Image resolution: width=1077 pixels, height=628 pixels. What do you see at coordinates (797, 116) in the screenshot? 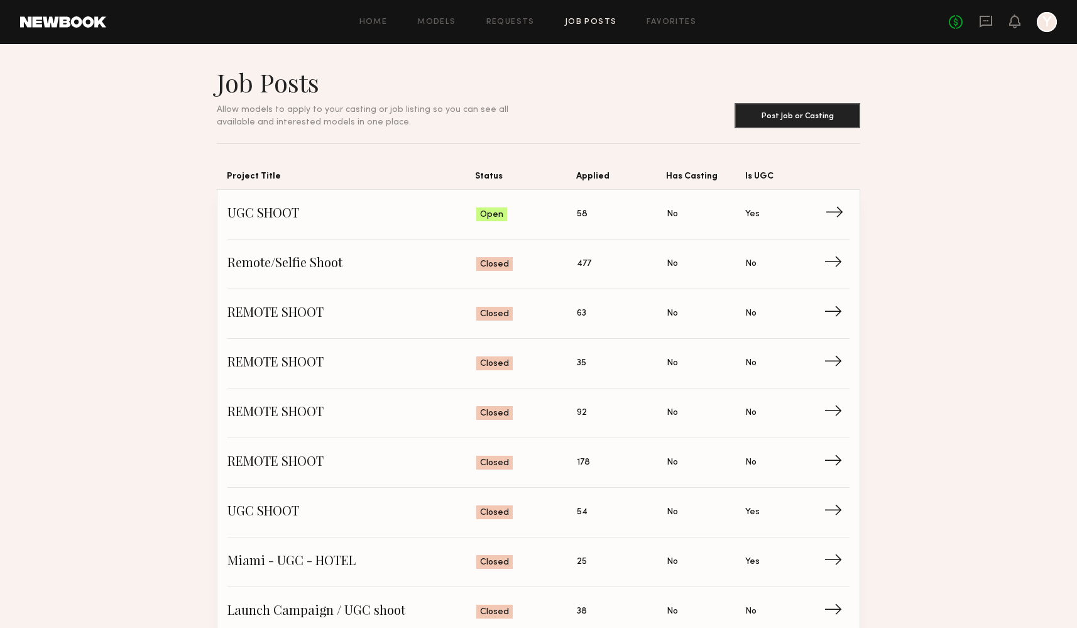
I see `button: Post Job or Casting` at bounding box center [797, 116].